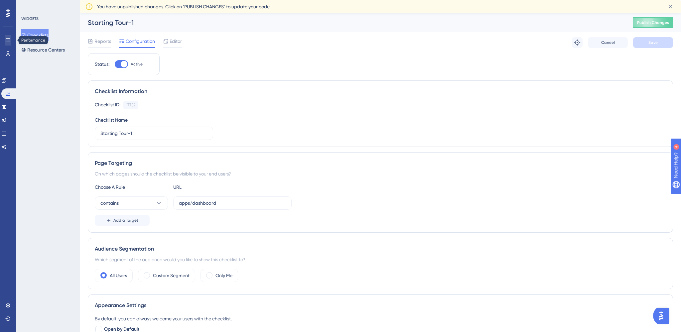  Describe the element at coordinates (232, 203) in the screenshot. I see `input: yourwebsite.com/path` at that location.